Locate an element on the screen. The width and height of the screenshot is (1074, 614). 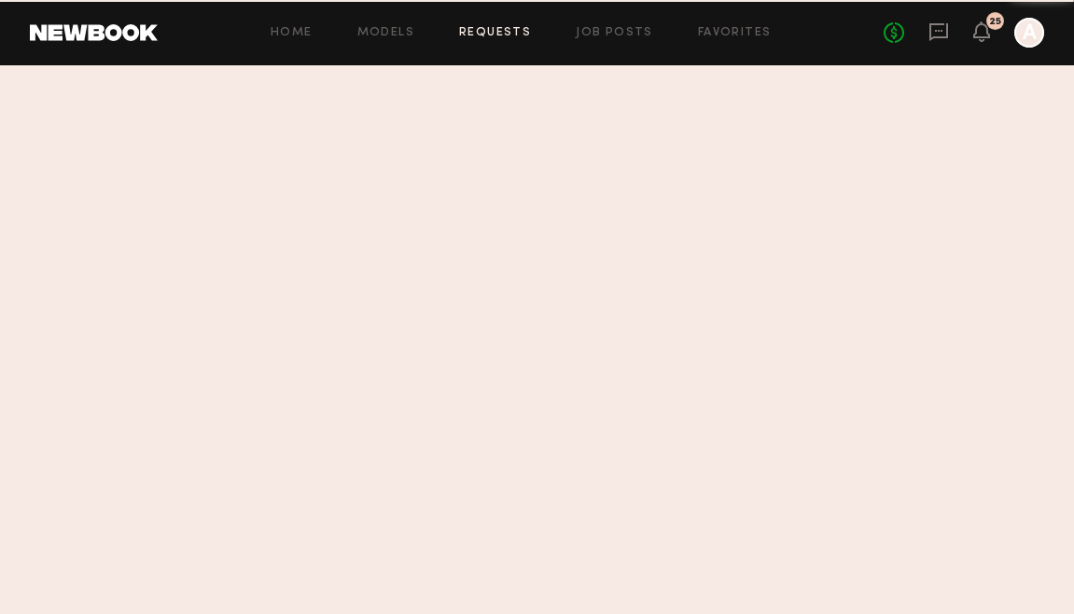
a: Favorites is located at coordinates (734, 33).